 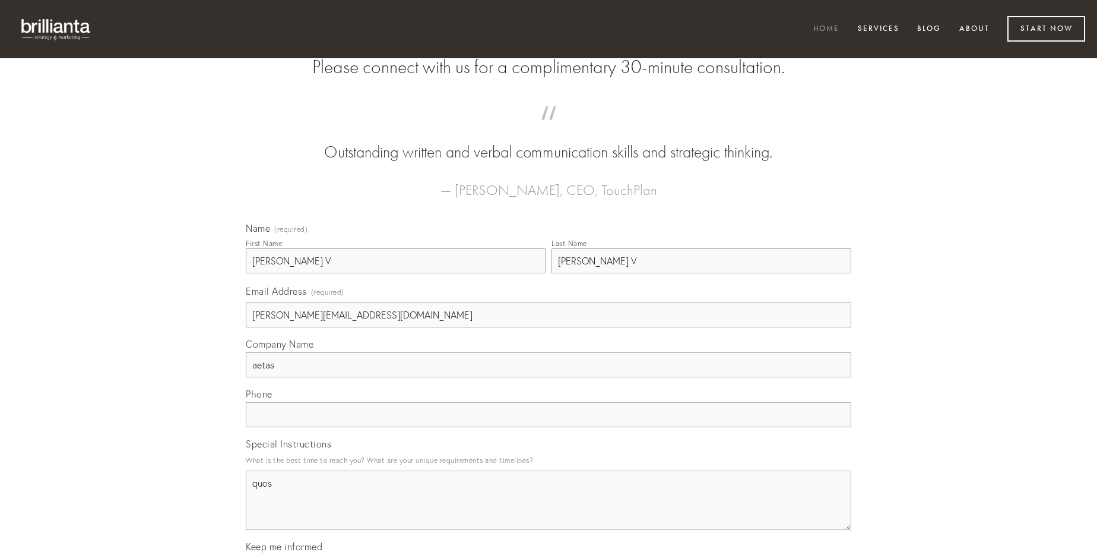 I want to click on blockquote: Outstanding written and verbal communication skills and strategic thinking., so click(x=549, y=141).